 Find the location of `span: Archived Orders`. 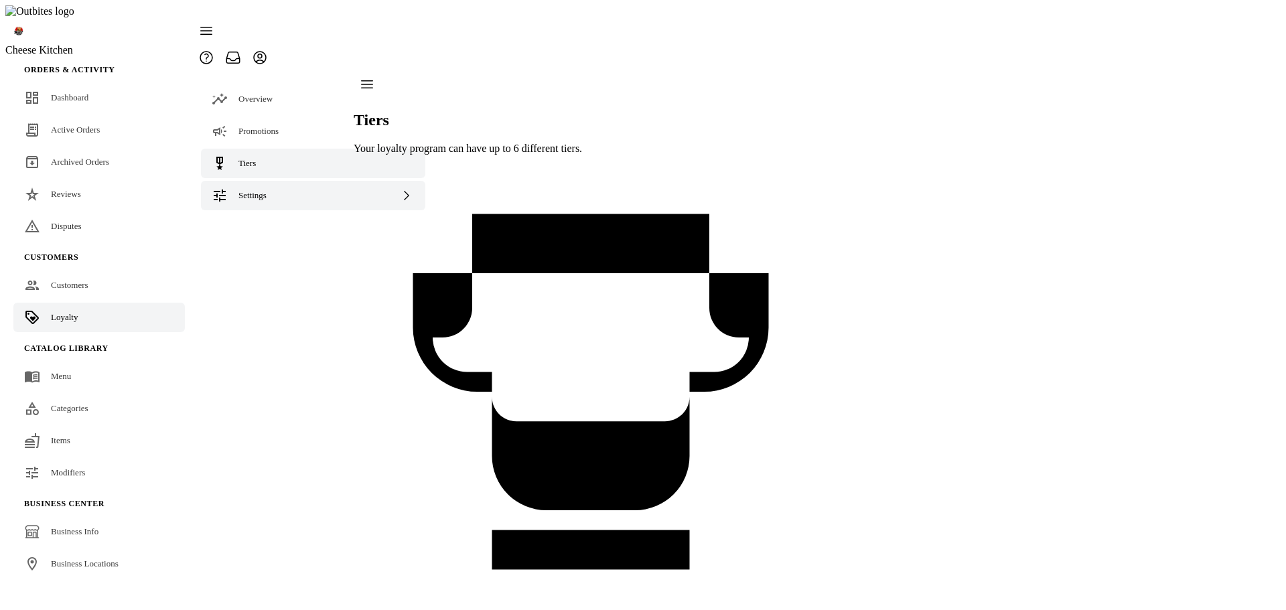

span: Archived Orders is located at coordinates (80, 161).